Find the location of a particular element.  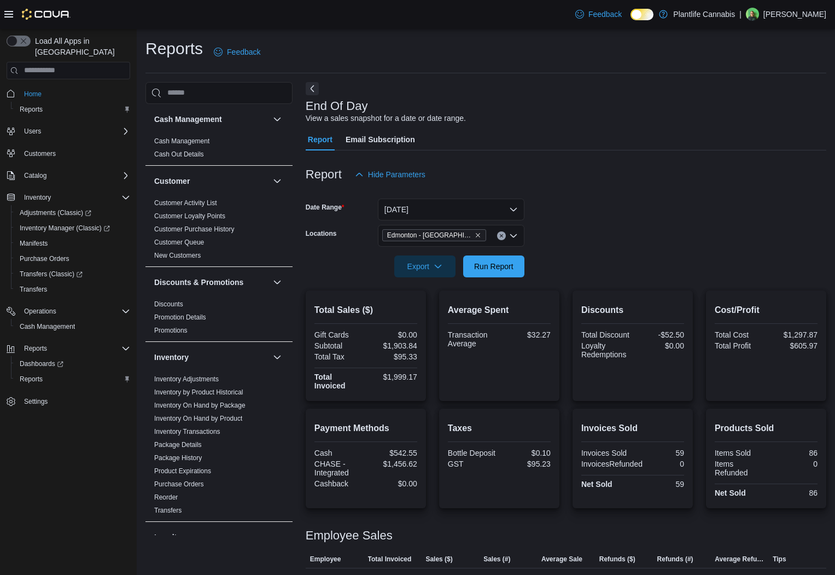

div: Items Refunded is located at coordinates (739, 468).